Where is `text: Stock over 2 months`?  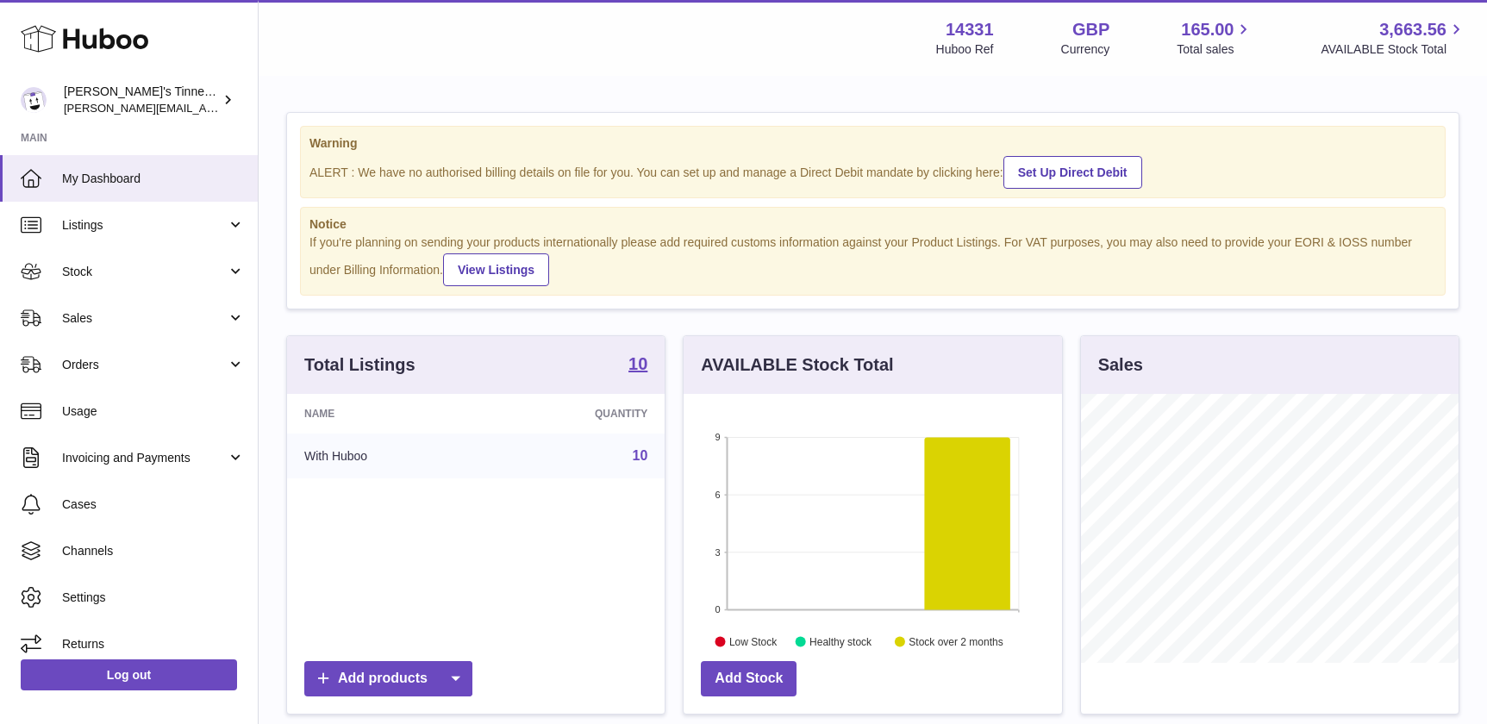
text: Stock over 2 months is located at coordinates (956, 642).